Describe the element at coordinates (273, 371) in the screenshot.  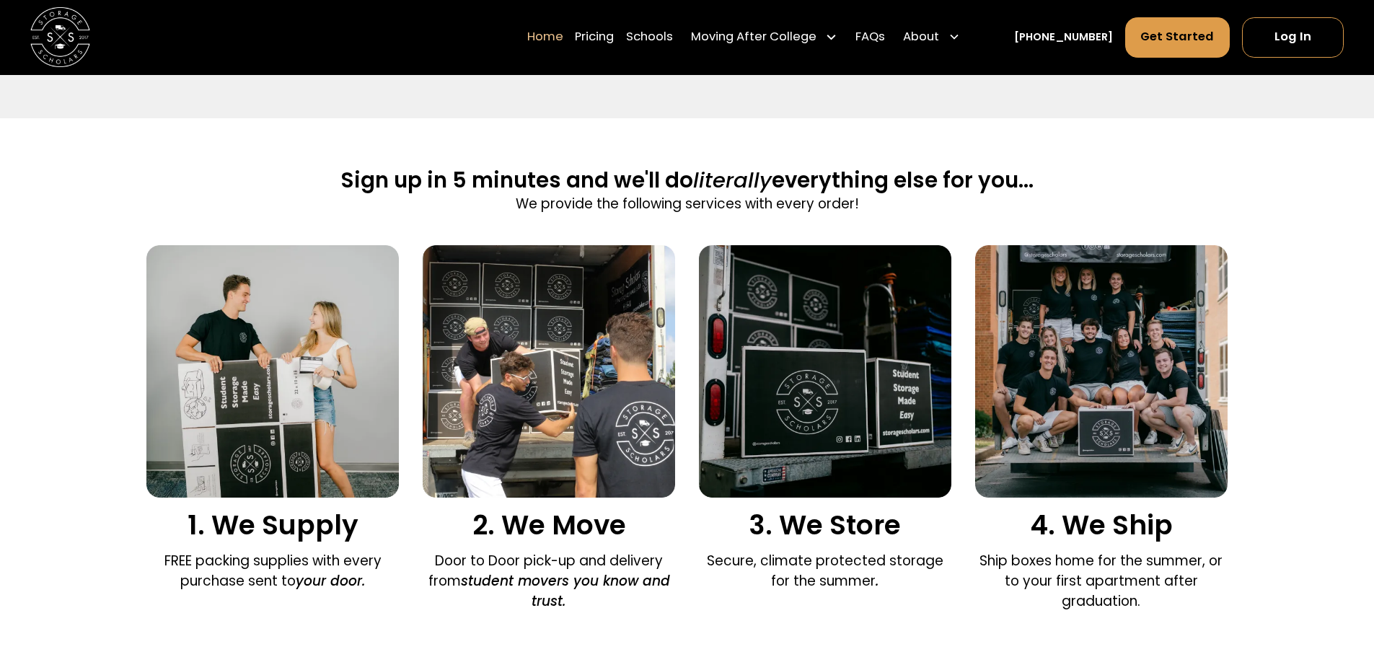
I see `img: We supply packing materials.` at that location.